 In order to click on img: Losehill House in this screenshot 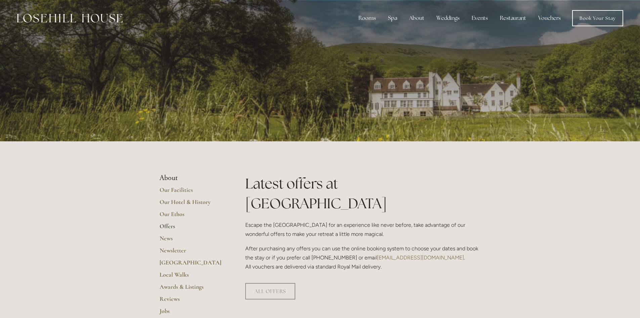, I will do `click(70, 18)`.